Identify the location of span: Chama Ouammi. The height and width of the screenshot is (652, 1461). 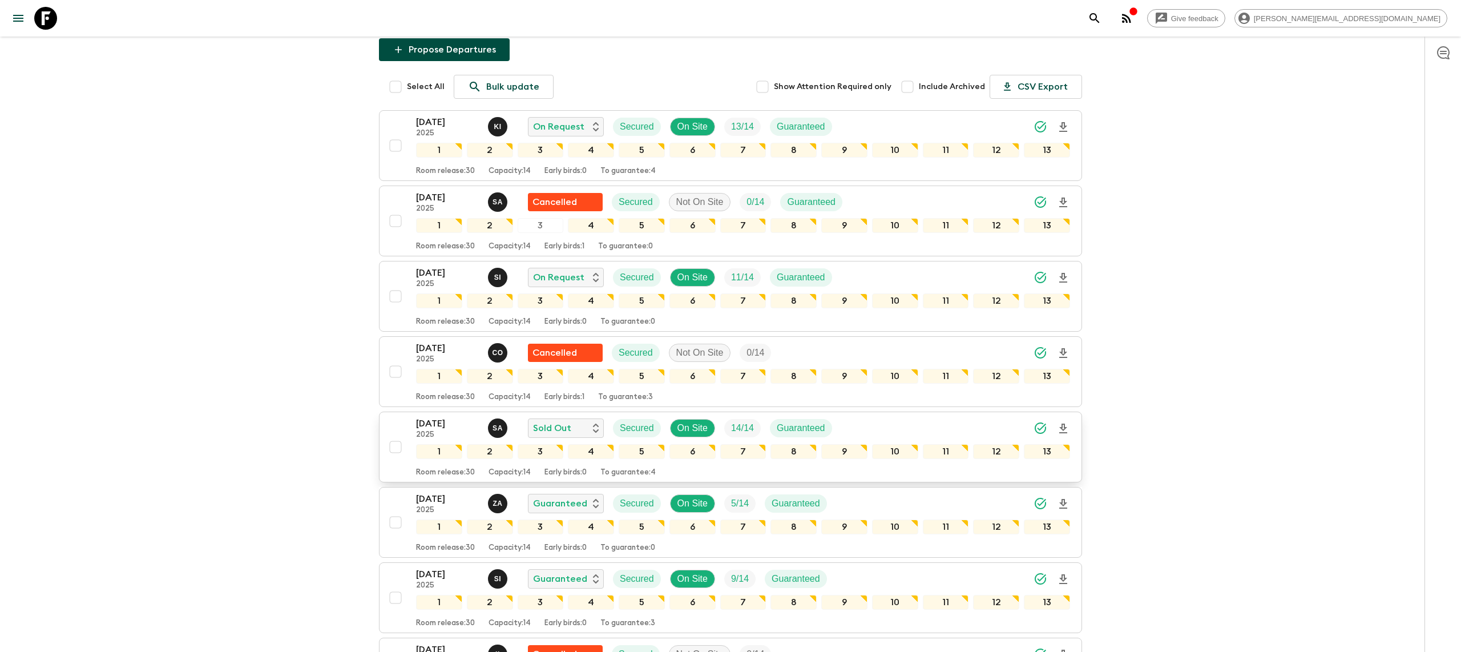
(499, 351).